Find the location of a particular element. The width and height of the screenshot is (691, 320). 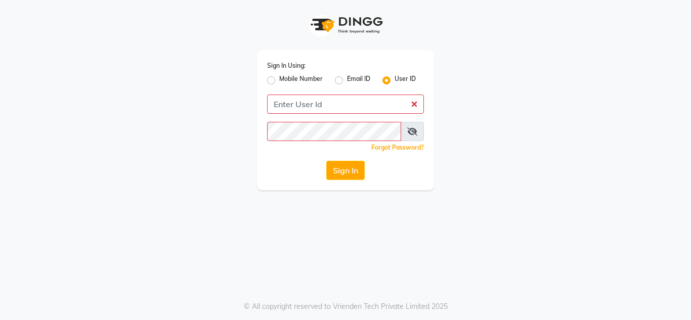

a: Forgot Password? is located at coordinates (398, 147).